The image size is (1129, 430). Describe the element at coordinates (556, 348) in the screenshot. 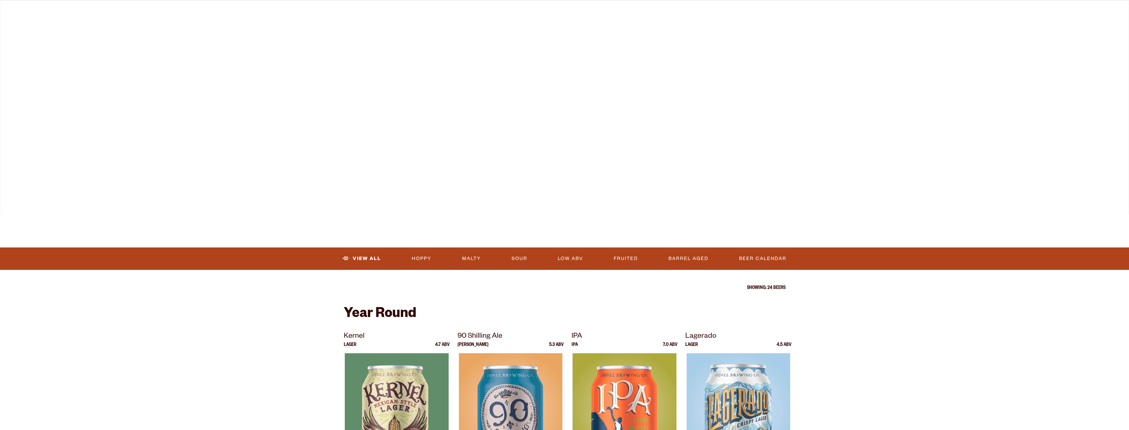

I see `p: 5.3 ABV` at that location.